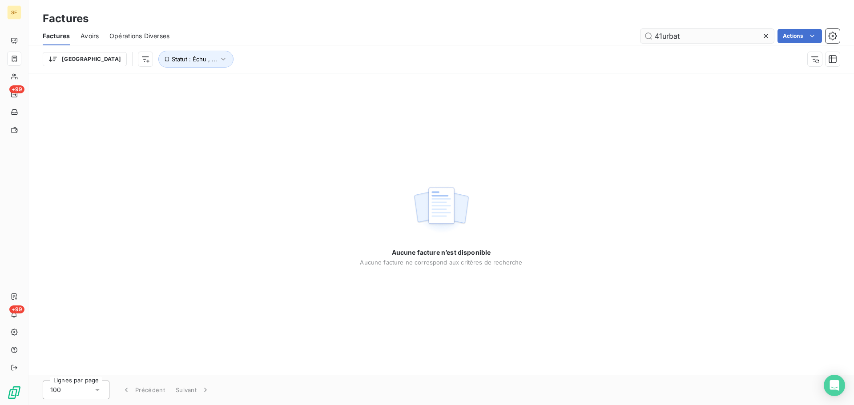 The image size is (854, 405). I want to click on span: Aucune facture n’est disponible, so click(441, 253).